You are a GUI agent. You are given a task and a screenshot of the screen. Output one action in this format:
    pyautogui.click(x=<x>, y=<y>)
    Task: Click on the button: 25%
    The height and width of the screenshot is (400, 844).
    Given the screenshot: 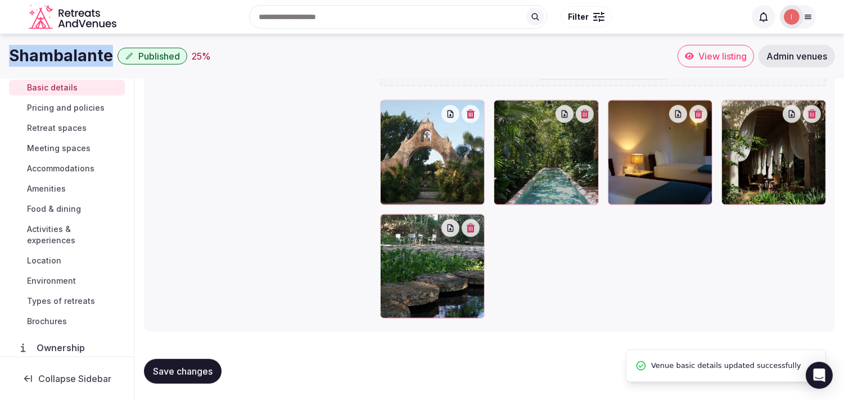 What is the action you would take?
    pyautogui.click(x=201, y=56)
    